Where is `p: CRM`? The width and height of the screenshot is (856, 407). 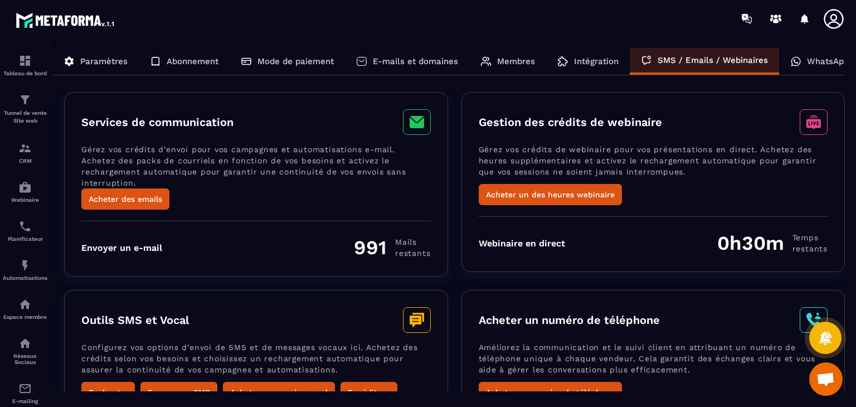 p: CRM is located at coordinates (25, 160).